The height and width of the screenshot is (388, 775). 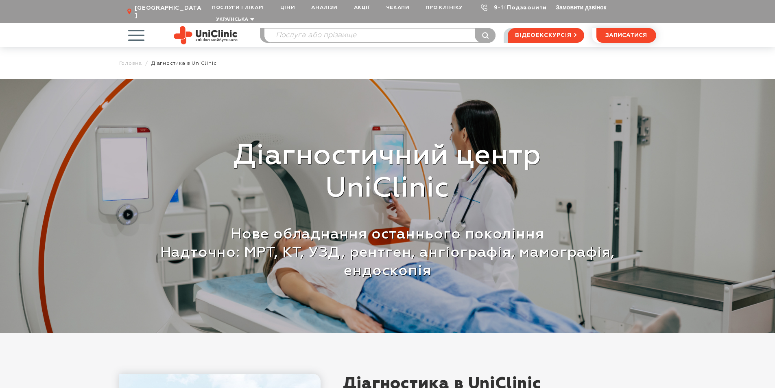 What do you see at coordinates (388, 253) in the screenshot?
I see `p: Нове обладнання останнього покоління Надточно: МРТ, КТ, УЗД, рентген, ангіографія, мамографія, ен...` at bounding box center [388, 253].